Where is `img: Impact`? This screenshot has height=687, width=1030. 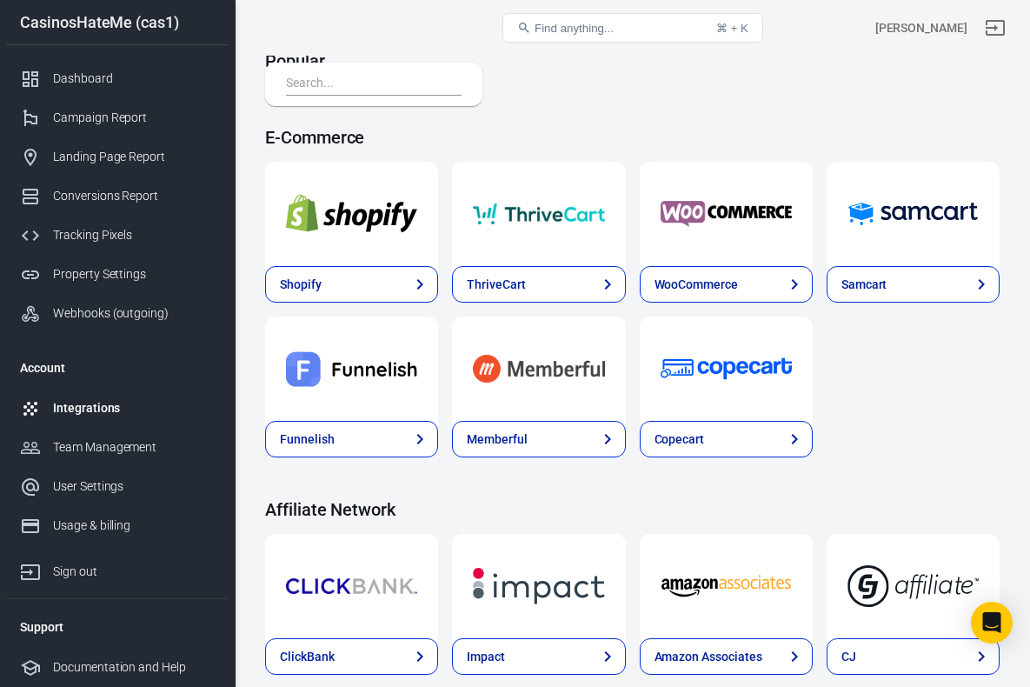
img: Impact is located at coordinates (538, 586).